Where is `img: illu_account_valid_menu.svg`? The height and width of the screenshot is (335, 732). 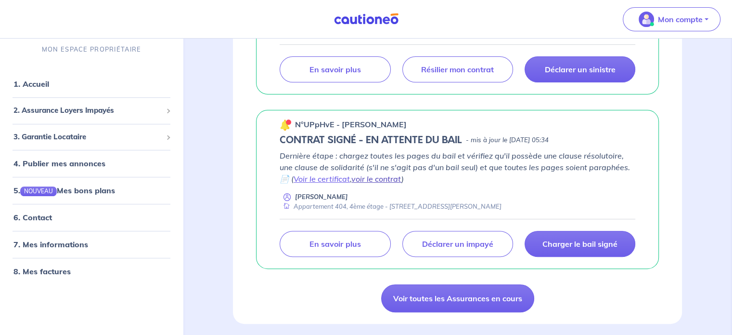 img: illu_account_valid_menu.svg is located at coordinates (646, 19).